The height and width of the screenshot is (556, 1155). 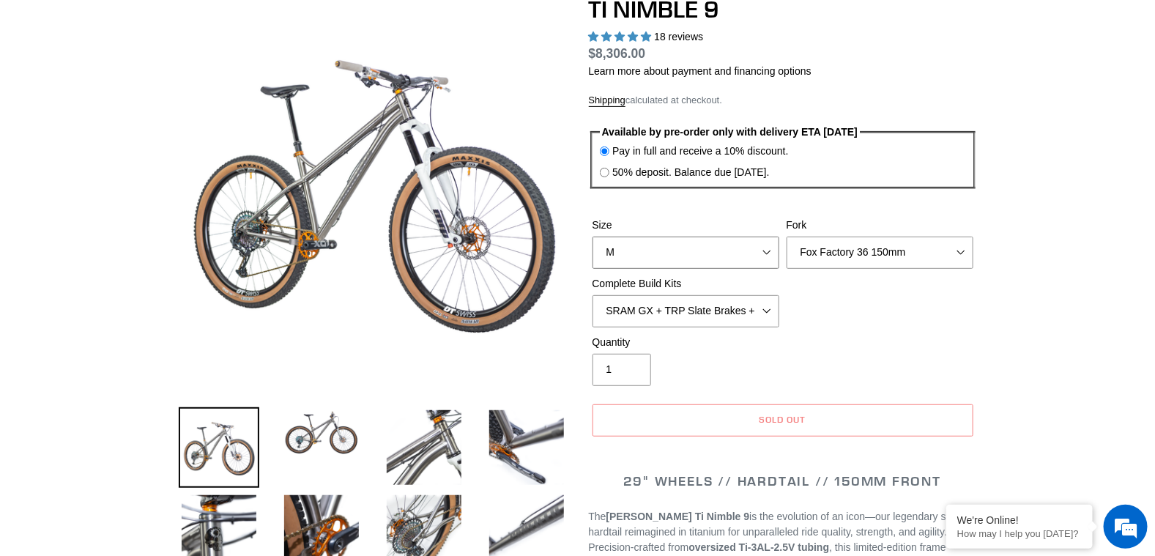 What do you see at coordinates (685, 225) in the screenshot?
I see `label: Size` at bounding box center [685, 225].